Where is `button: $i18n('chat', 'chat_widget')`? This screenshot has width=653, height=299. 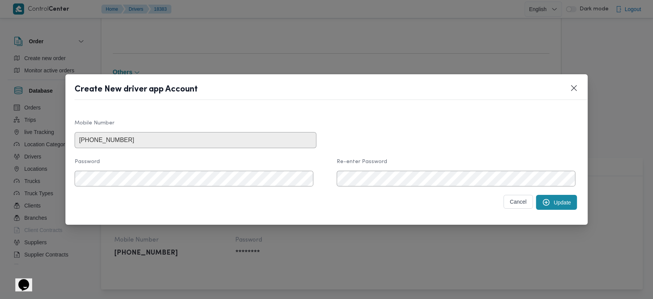
button: $i18n('chat', 'chat_widget') is located at coordinates (16, 16).